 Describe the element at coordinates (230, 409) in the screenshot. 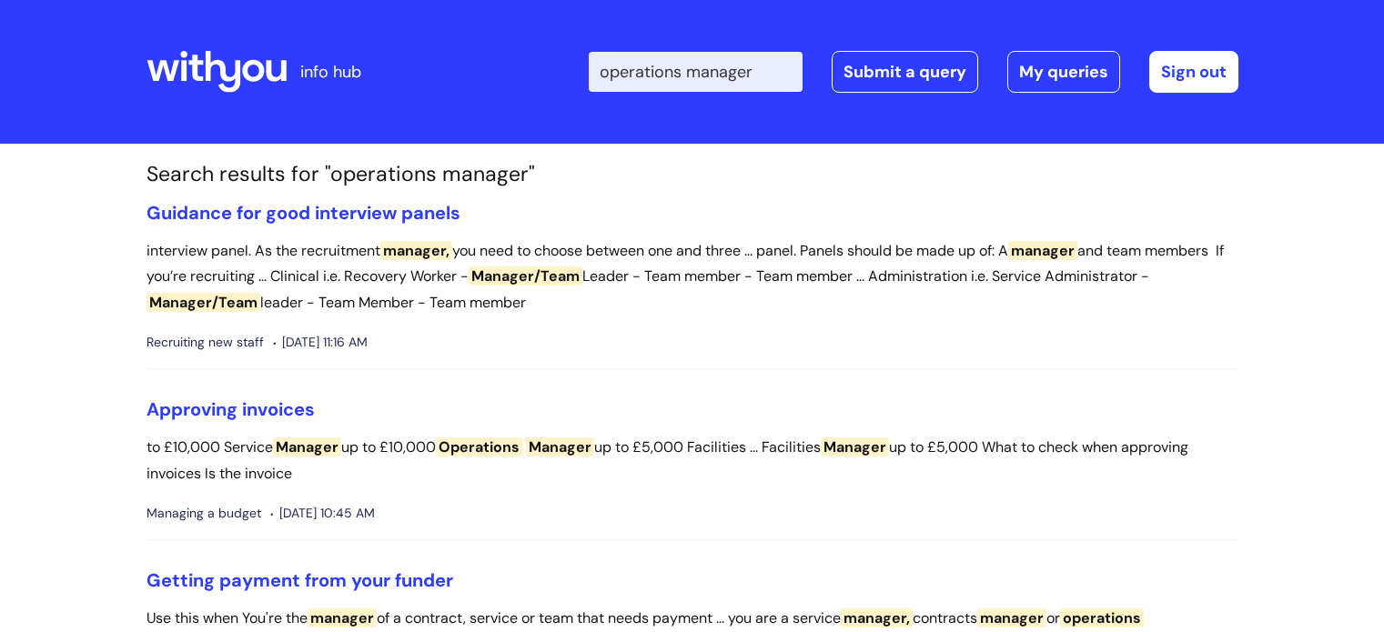

I see `a: Approving invoices` at that location.